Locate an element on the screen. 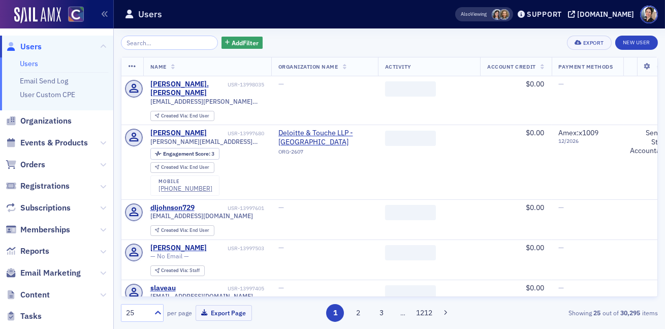 The height and width of the screenshot is (329, 665). input: Search… is located at coordinates (169, 43).